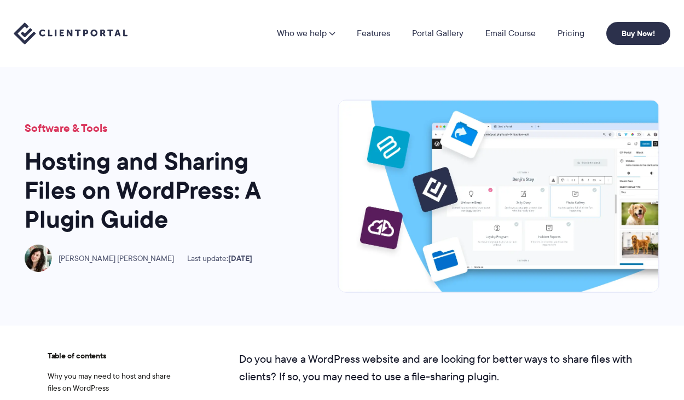 This screenshot has height=400, width=684. I want to click on a: Portal Gallery, so click(438, 33).